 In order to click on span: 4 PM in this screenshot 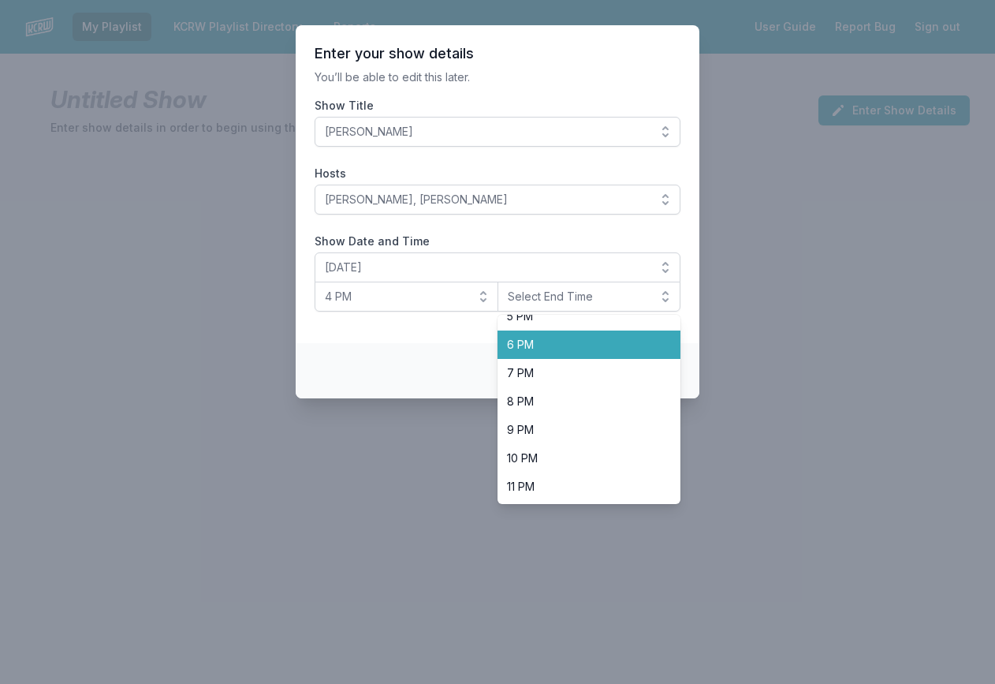, I will do `click(395, 296)`.